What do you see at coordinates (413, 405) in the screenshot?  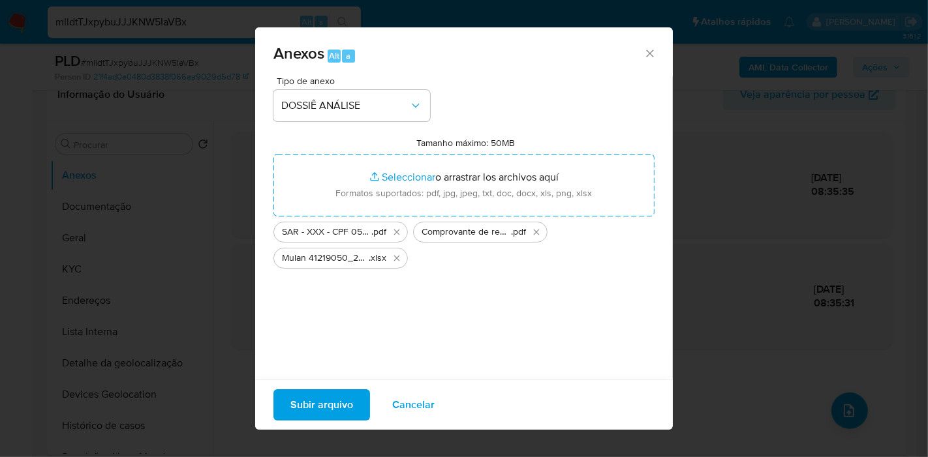 I see `span: Cancelar` at bounding box center [413, 405].